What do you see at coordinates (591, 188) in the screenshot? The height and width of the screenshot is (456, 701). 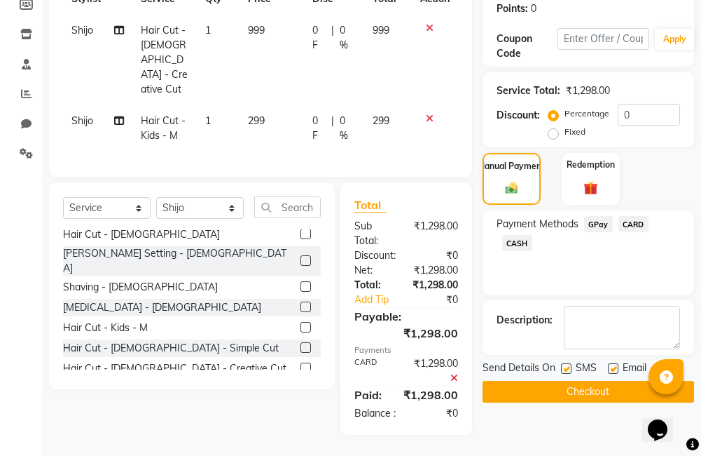 I see `img: _gift.svg` at bounding box center [591, 188].